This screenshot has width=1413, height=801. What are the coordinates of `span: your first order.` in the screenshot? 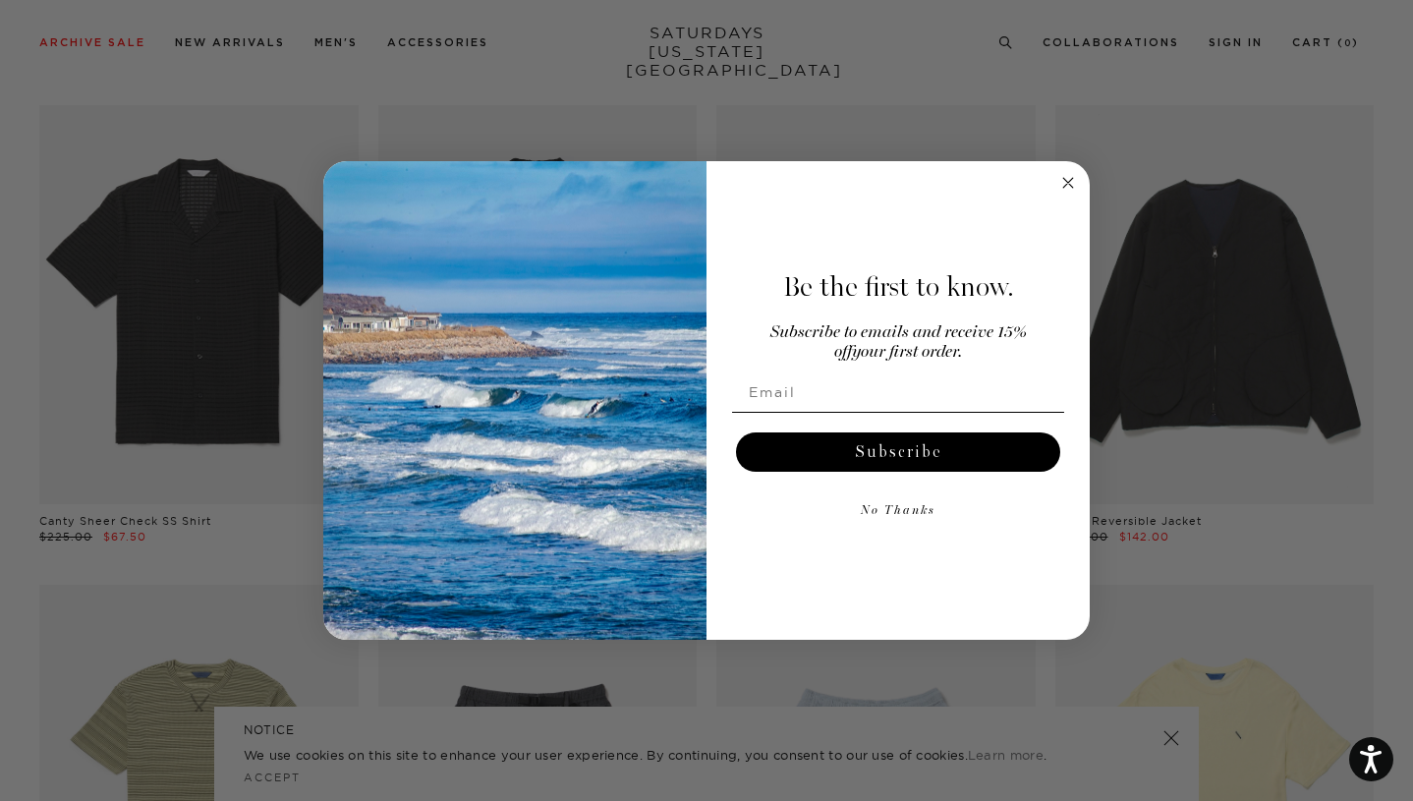 It's located at (907, 352).